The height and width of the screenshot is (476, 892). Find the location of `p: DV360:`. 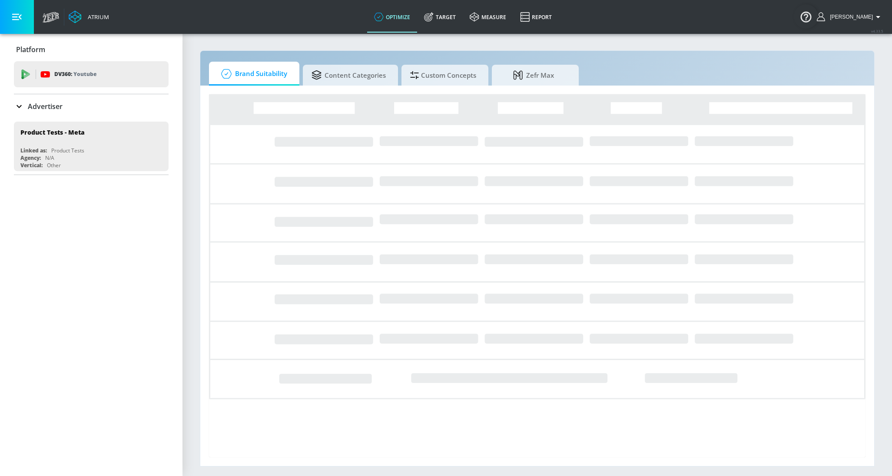

p: DV360: is located at coordinates (75, 74).